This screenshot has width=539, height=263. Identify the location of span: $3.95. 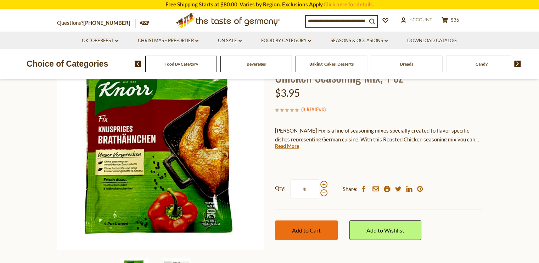
(287, 93).